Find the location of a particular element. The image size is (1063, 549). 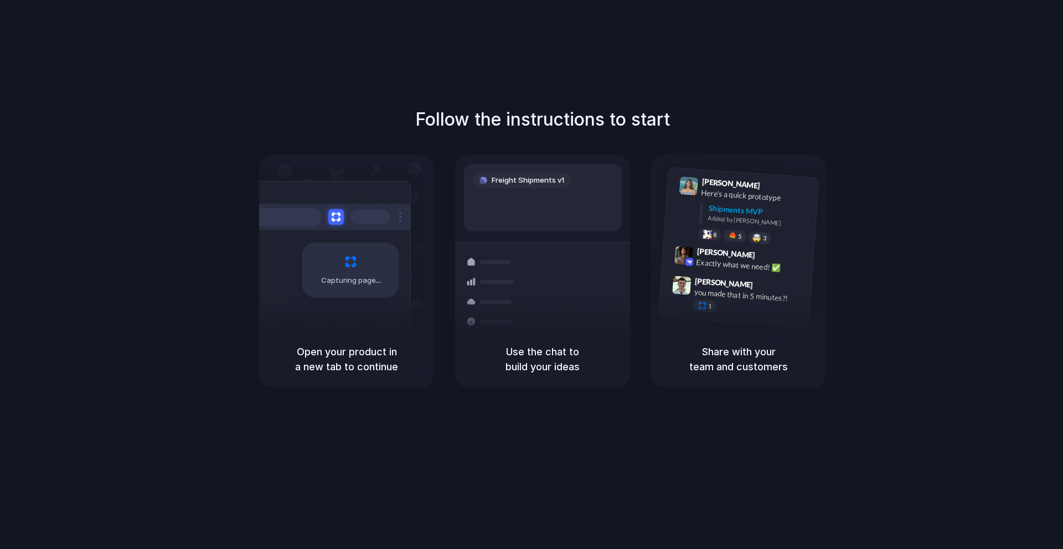

span: Capturing page is located at coordinates (352, 281).